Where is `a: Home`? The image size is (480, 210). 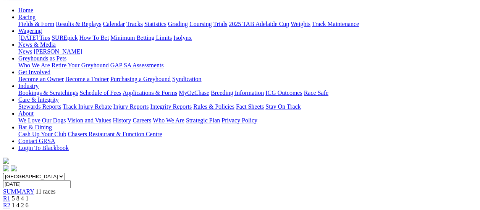
a: Home is located at coordinates (26, 10).